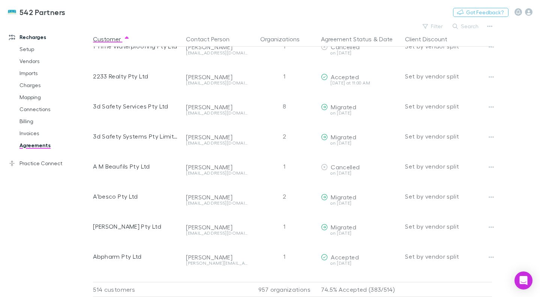 This screenshot has width=540, height=297. Describe the element at coordinates (54, 73) in the screenshot. I see `a: Imports` at that location.